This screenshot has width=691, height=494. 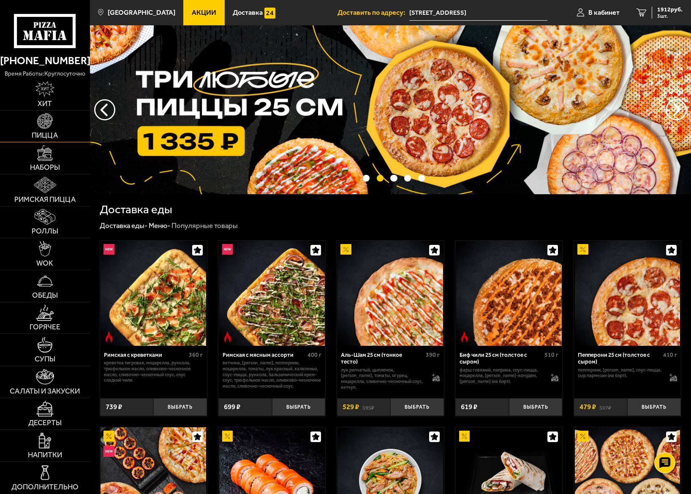 I want to click on span: Супы, so click(x=45, y=359).